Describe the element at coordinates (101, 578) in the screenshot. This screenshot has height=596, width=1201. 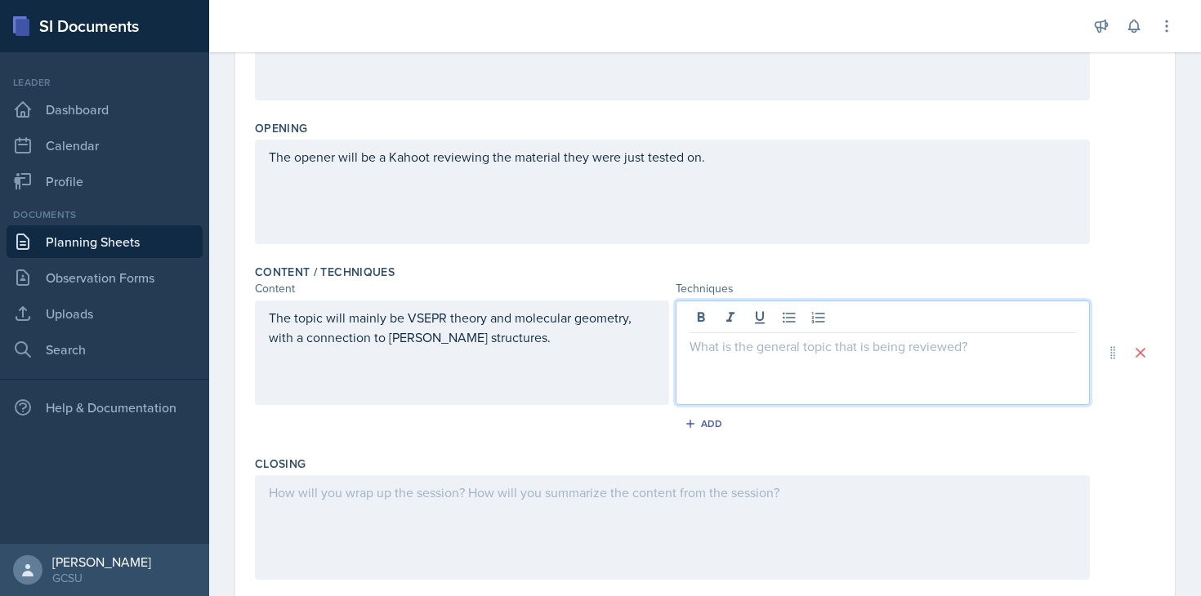
I see `div: GCSU` at that location.